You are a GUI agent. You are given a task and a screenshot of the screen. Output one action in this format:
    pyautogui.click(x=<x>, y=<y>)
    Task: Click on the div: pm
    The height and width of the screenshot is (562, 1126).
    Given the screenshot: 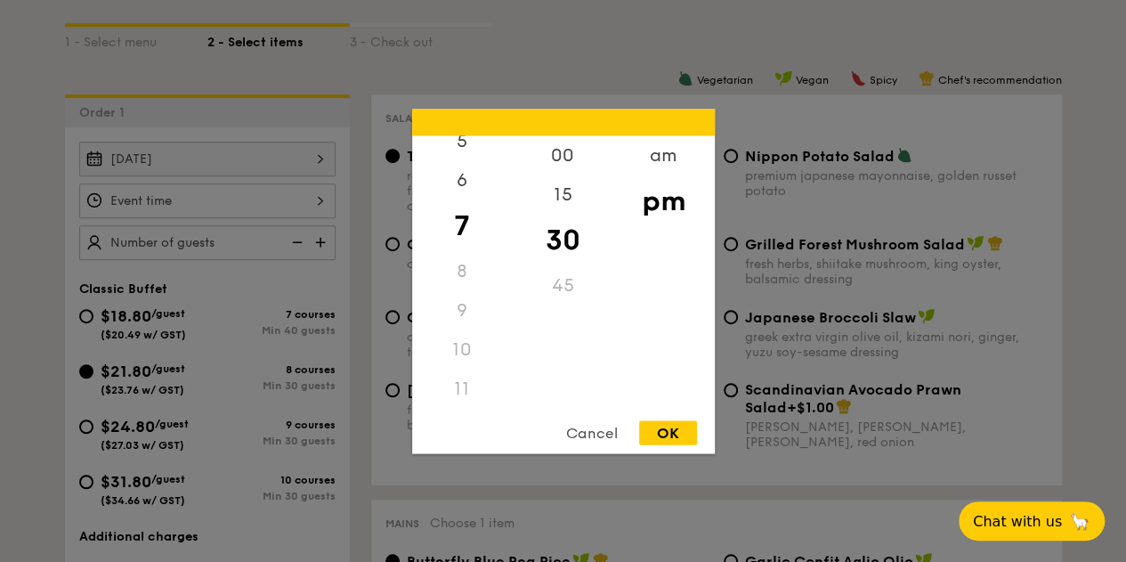 What is the action you would take?
    pyautogui.click(x=663, y=200)
    